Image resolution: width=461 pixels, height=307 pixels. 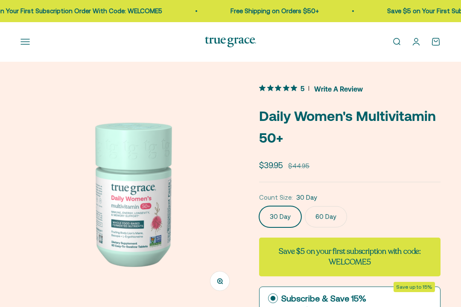 I want to click on button: 5 out 5 stars rating in total 8 reviews. Jump to reviews., so click(x=310, y=89).